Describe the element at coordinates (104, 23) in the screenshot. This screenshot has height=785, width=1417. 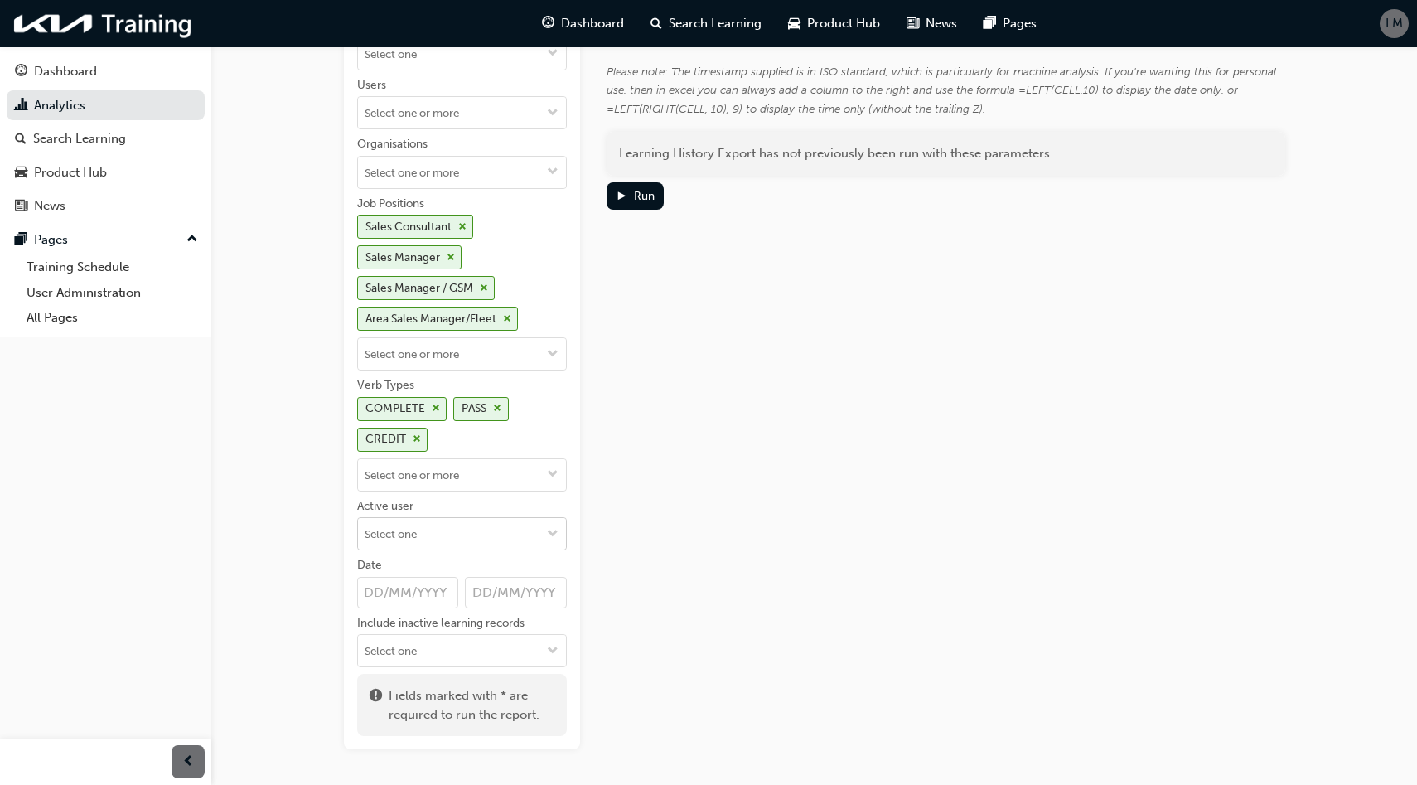
I see `img: kia-training` at that location.